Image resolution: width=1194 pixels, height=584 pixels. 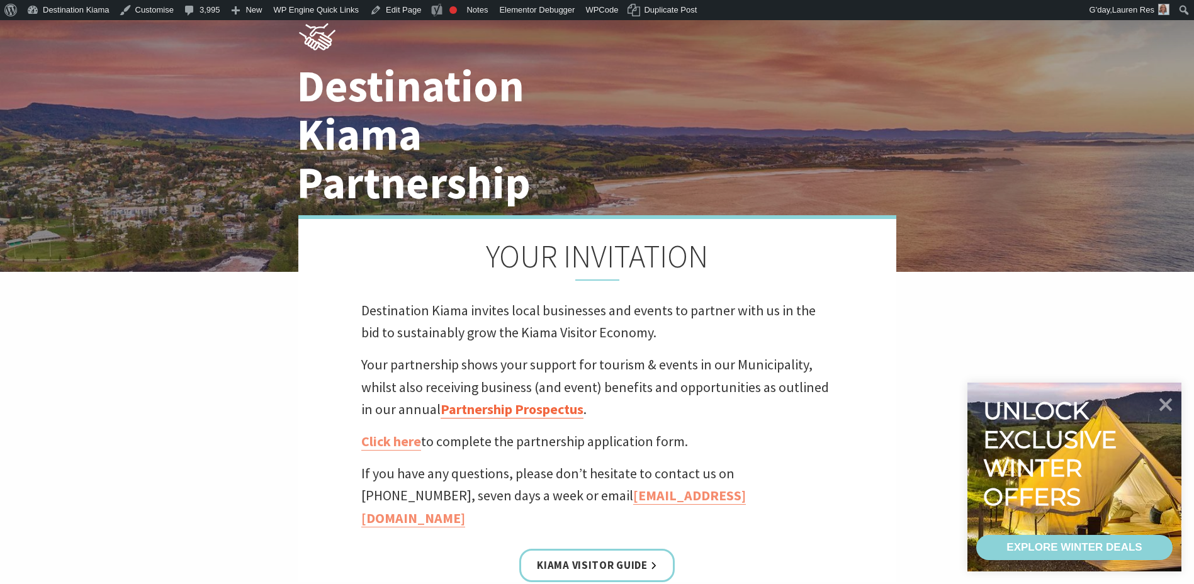 I want to click on div: Unlock exclusive winter offers, so click(x=1053, y=454).